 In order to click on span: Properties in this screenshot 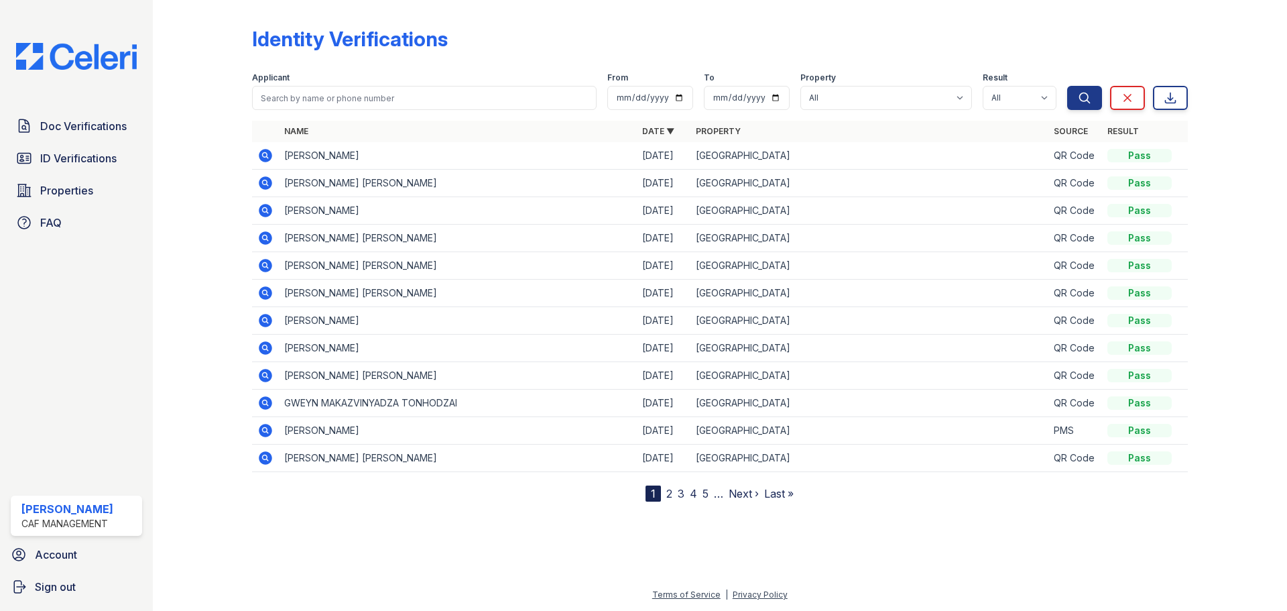, I will do `click(66, 190)`.